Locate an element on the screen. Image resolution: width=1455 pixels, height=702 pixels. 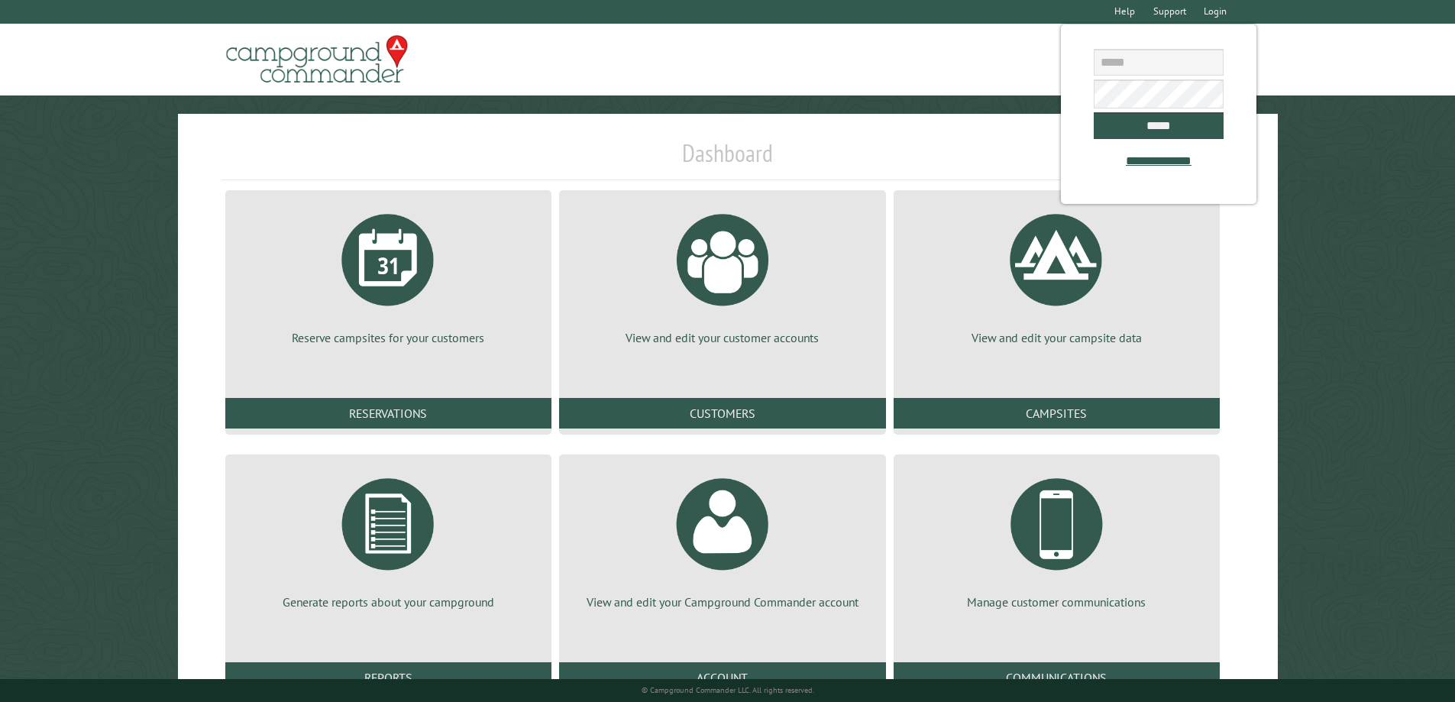
p: Reserve campsites for your customers is located at coordinates (388, 338).